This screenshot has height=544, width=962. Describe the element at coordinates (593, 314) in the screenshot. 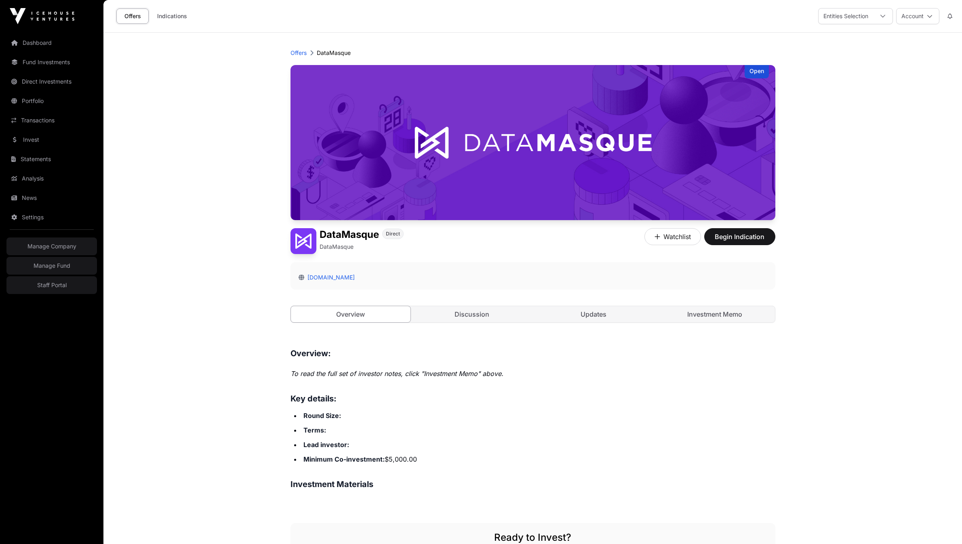

I see `a: Updates` at that location.